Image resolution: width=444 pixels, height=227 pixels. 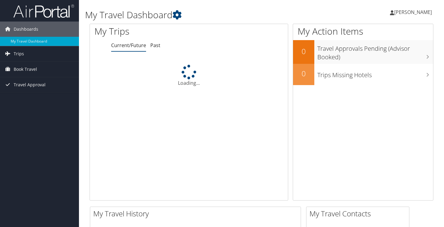 I want to click on h1: My Action Items, so click(x=363, y=31).